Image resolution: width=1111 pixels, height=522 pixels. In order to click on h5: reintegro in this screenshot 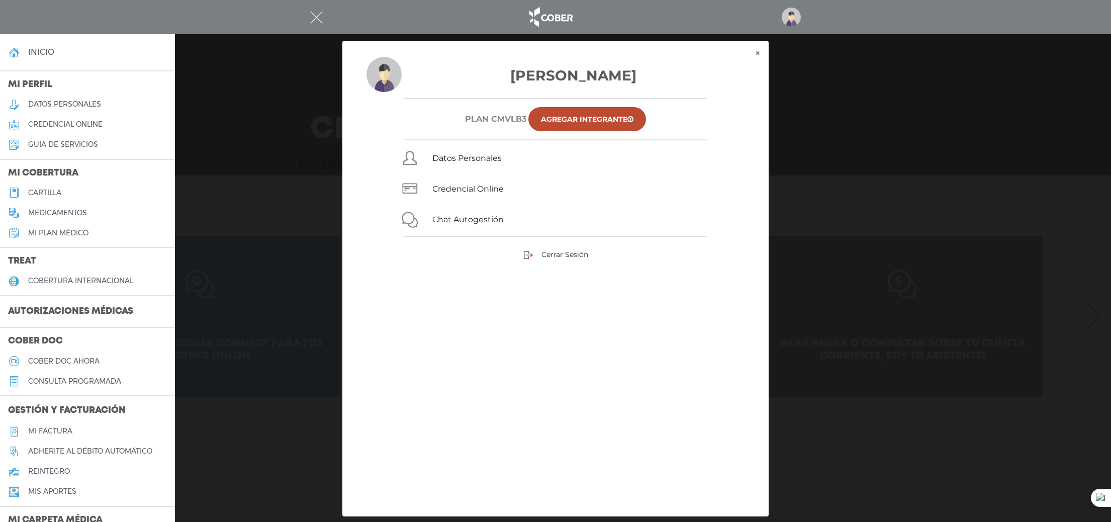, I will do `click(49, 471)`.